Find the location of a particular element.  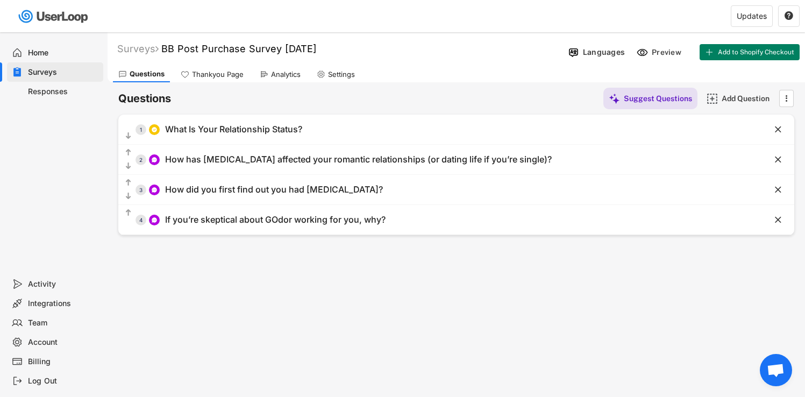

h6: Questions is located at coordinates (145, 98).